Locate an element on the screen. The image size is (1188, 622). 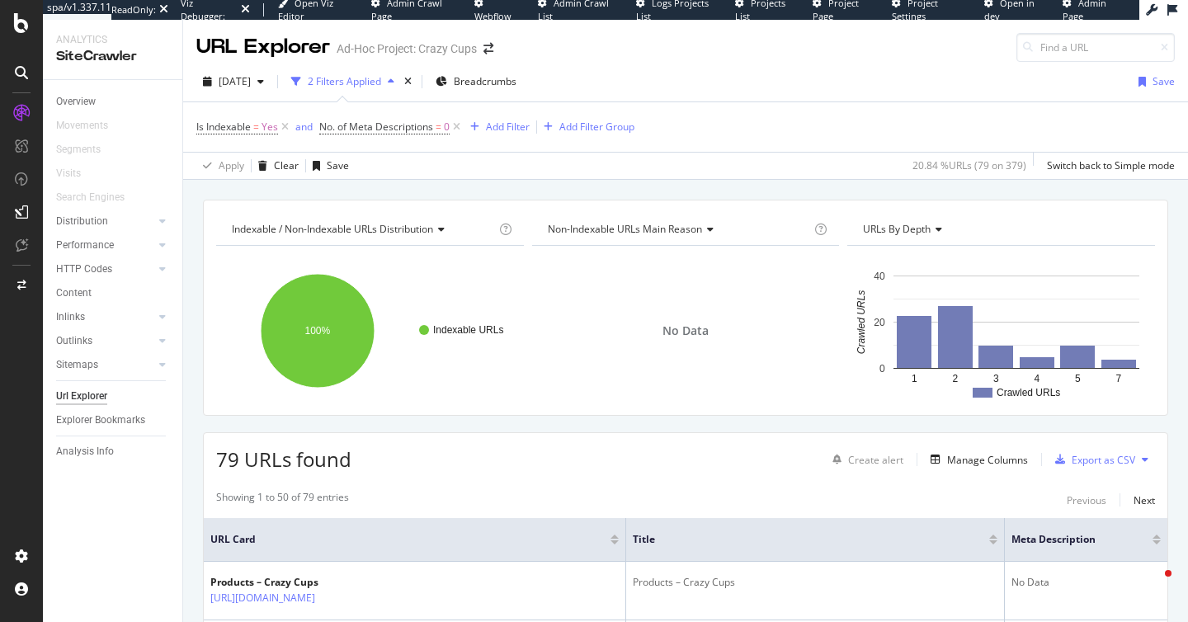
text: 4 is located at coordinates (1037, 379).